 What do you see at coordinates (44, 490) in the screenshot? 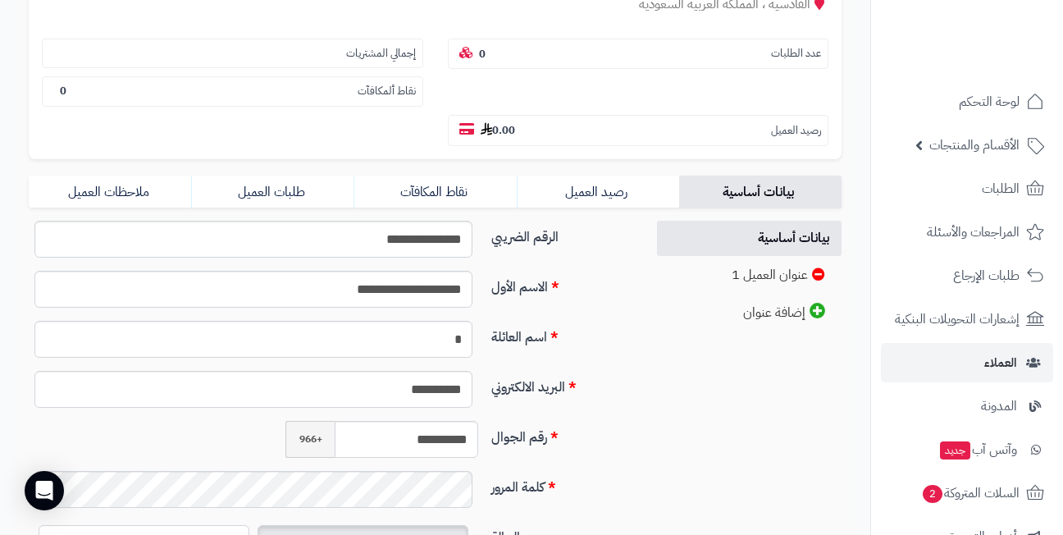
I see `div: Open Intercom Messenger` at bounding box center [44, 490].